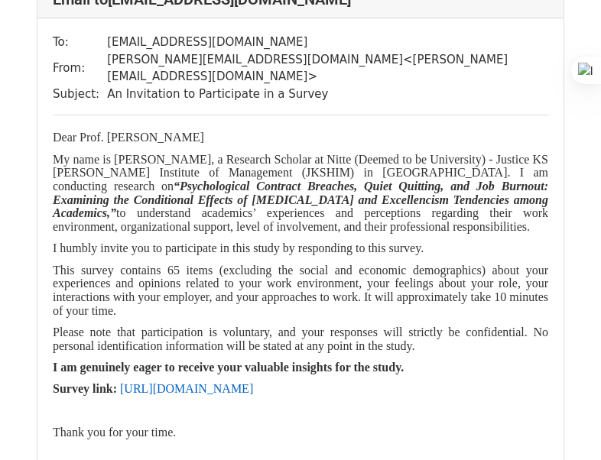 Image resolution: width=601 pixels, height=460 pixels. What do you see at coordinates (300, 339) in the screenshot?
I see `span: Please note that participation is voluntary, and your responses will strictly be confidential. No...` at bounding box center [300, 339].